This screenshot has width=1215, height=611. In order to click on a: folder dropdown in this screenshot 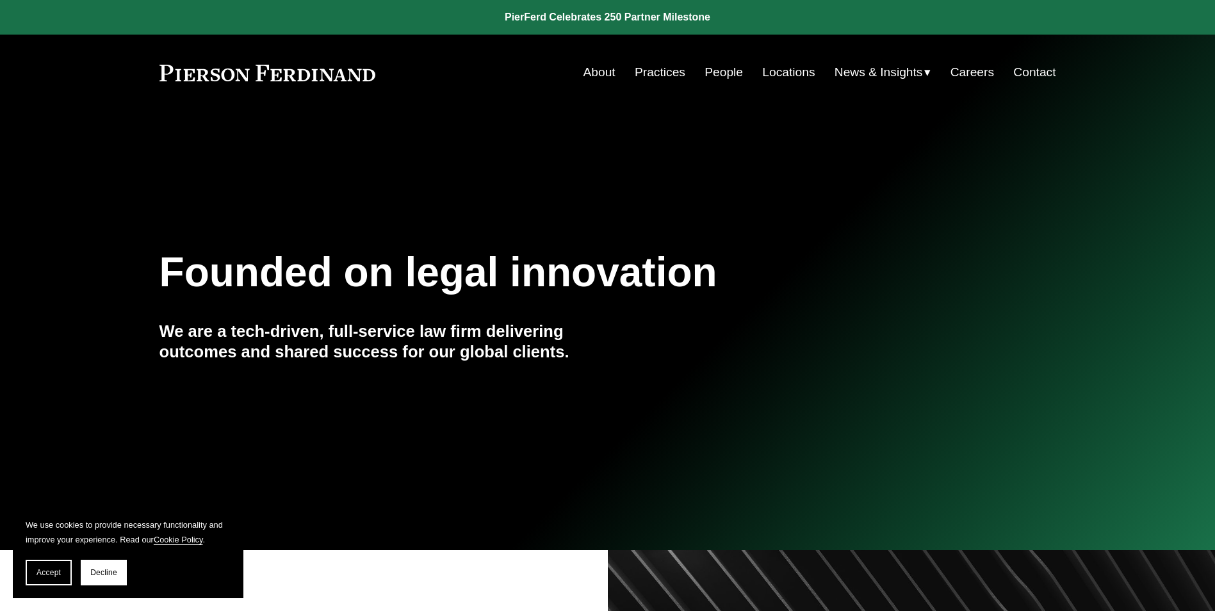, I will do `click(883, 72)`.